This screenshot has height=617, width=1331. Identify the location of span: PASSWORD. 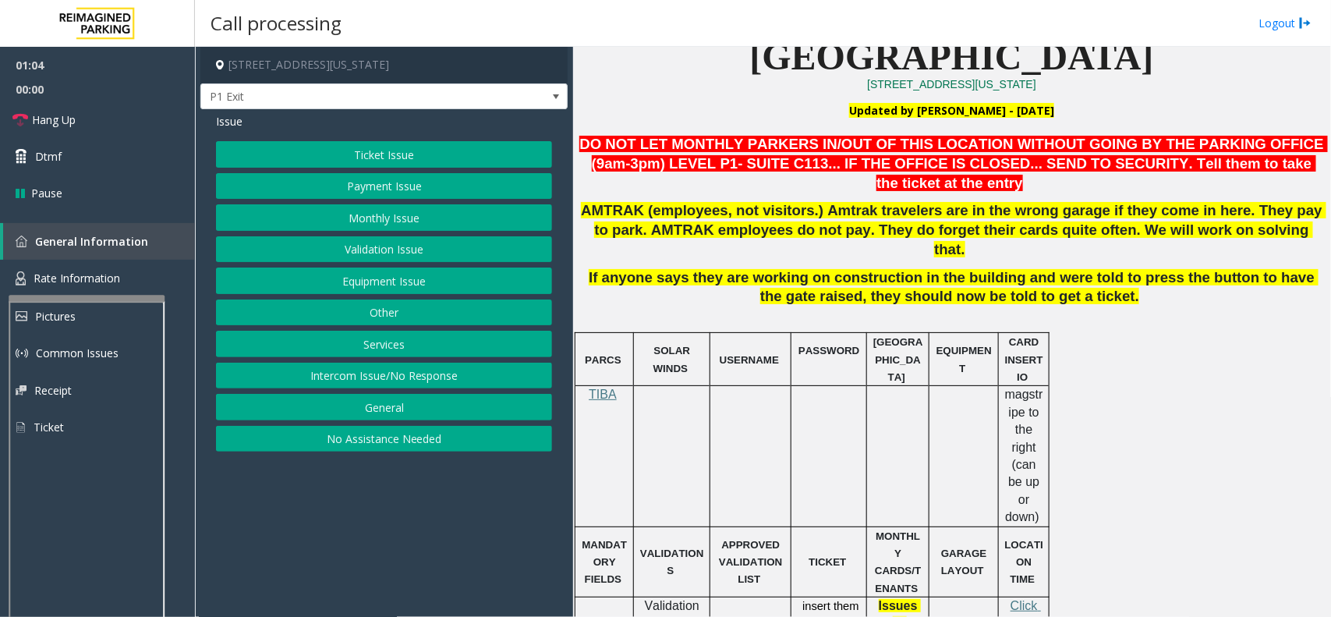
(829, 350).